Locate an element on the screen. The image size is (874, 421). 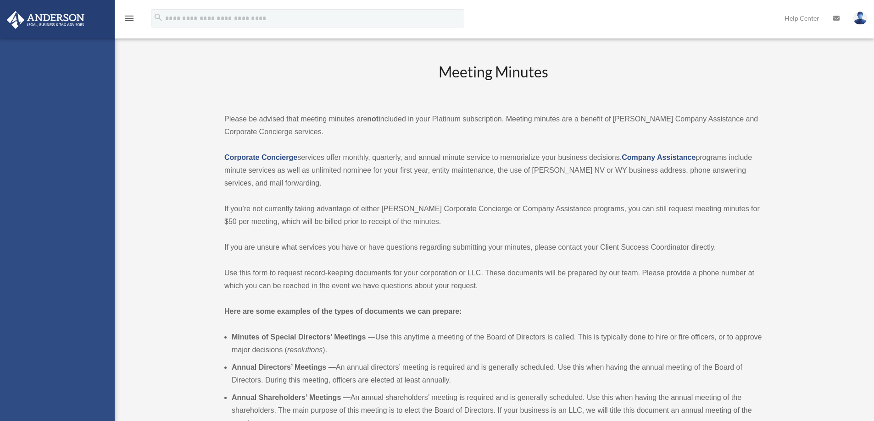
i: menu is located at coordinates (129, 18).